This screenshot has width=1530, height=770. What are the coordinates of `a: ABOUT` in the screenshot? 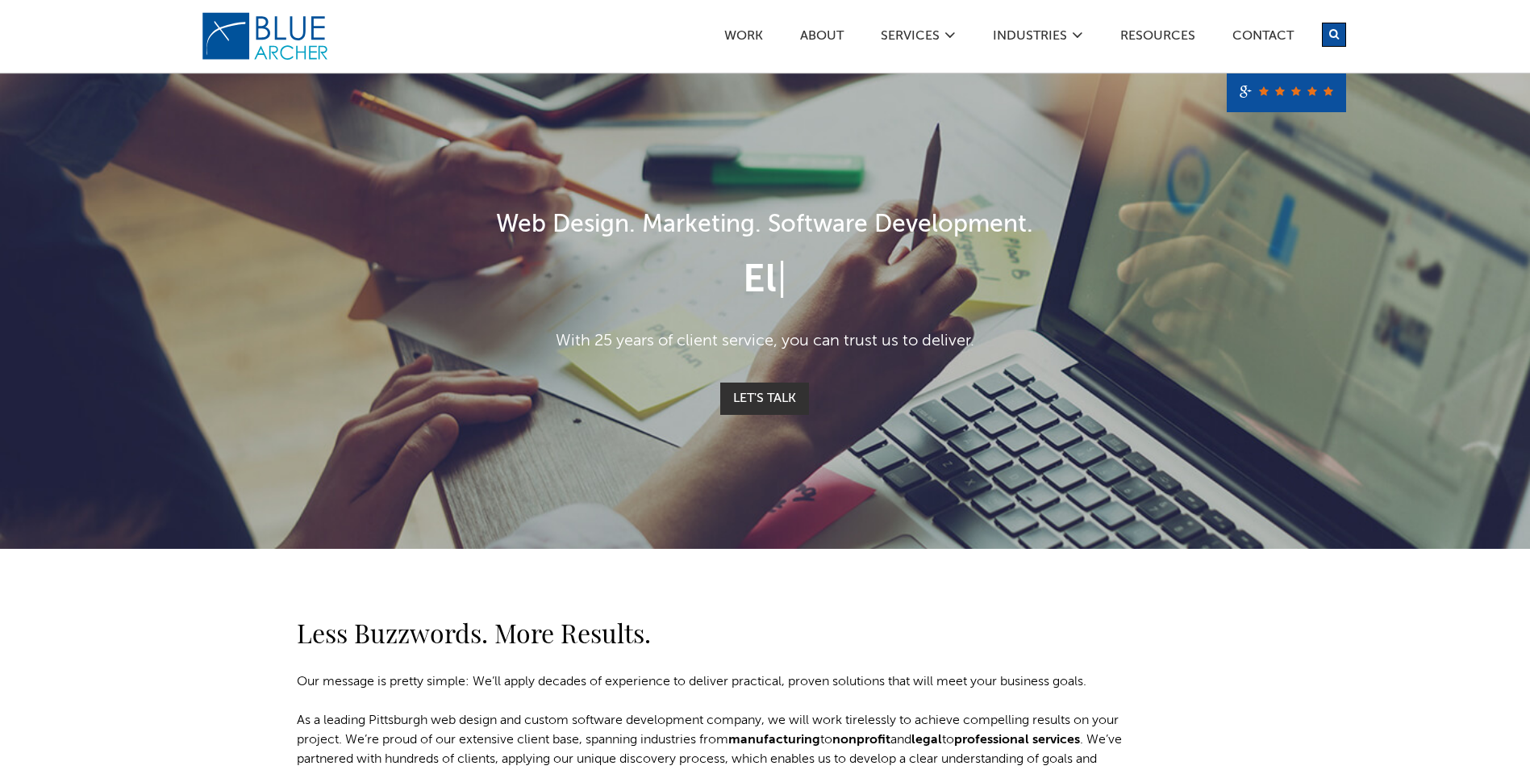 It's located at (822, 38).